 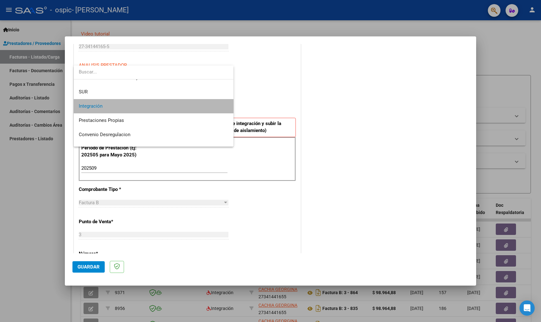 I want to click on span: Integración, so click(x=90, y=106).